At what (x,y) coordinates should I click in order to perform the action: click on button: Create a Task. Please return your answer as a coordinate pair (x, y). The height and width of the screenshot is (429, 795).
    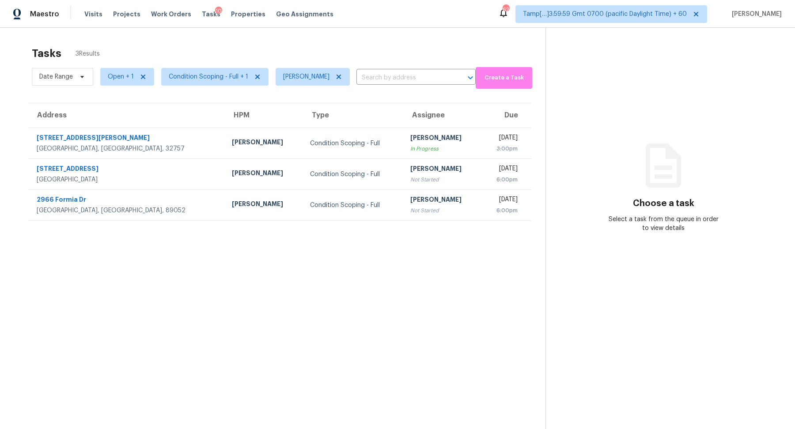
    Looking at the image, I should click on (504, 78).